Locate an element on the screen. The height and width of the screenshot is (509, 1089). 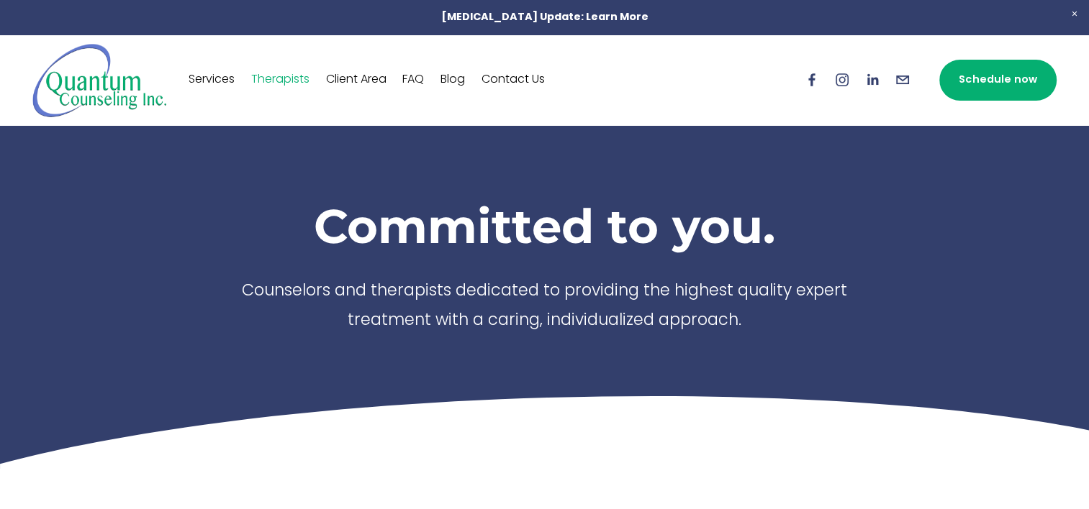
a: Facebook is located at coordinates (812, 80).